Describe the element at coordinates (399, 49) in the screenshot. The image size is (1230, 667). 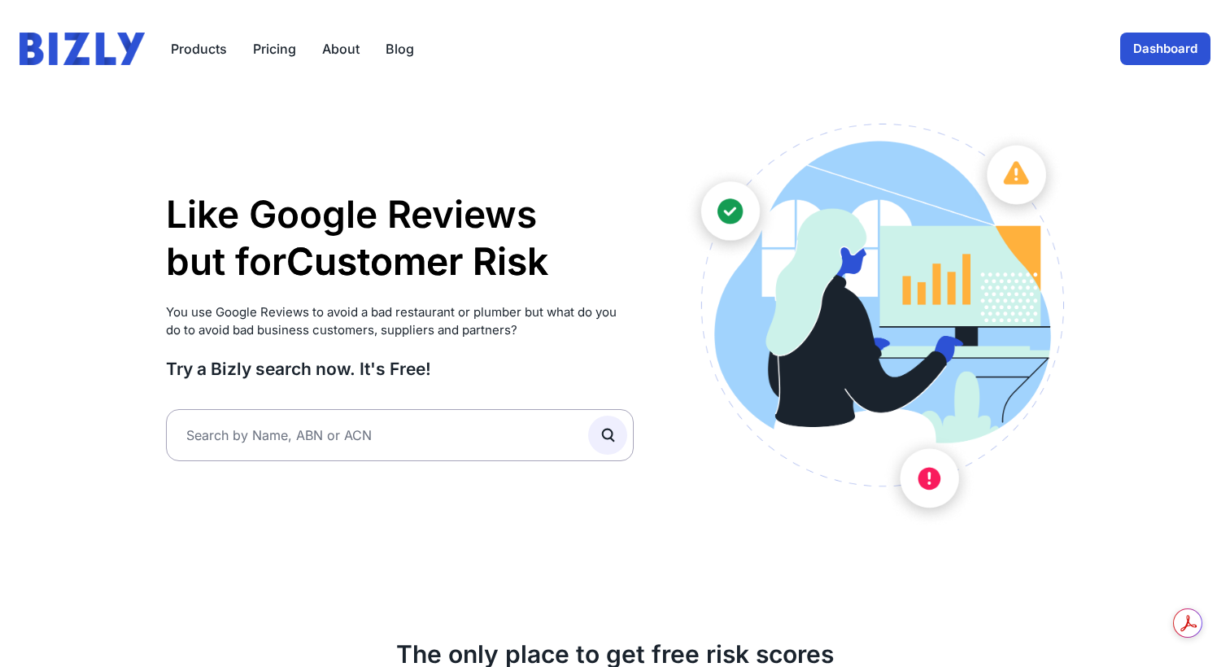
I see `a: Blog` at that location.